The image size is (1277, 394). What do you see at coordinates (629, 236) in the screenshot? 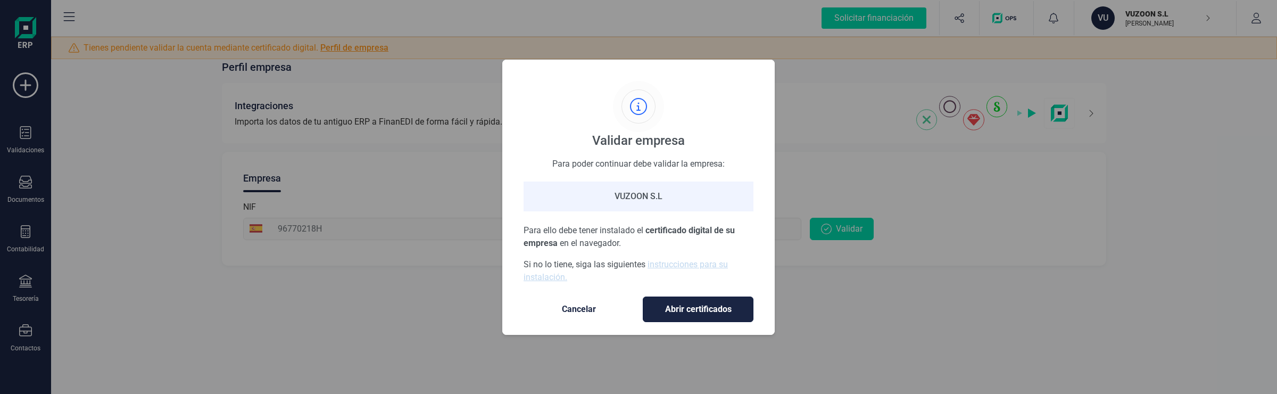
I see `span: certificado digital de su empresa` at bounding box center [629, 236].